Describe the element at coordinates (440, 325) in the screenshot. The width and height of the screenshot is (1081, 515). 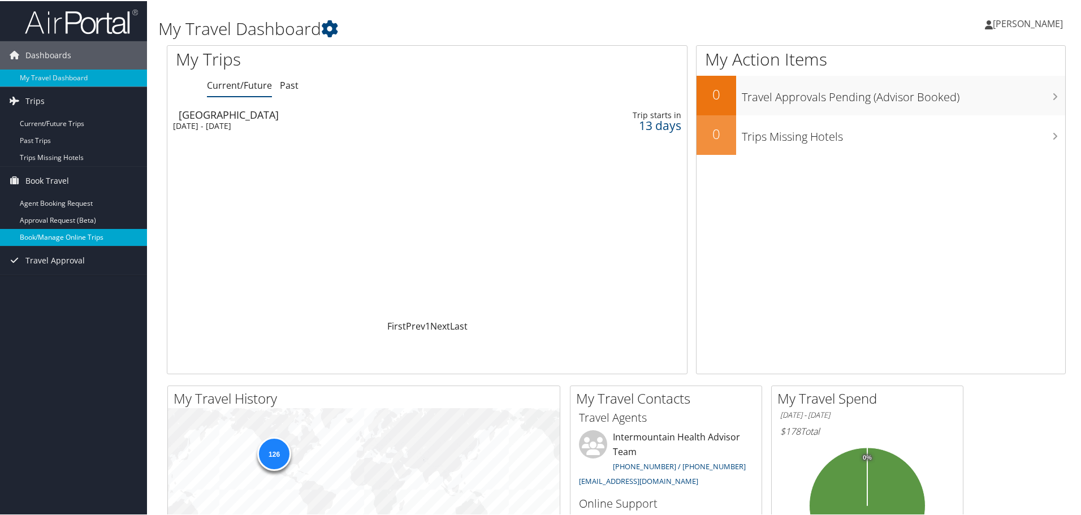
I see `a: Next` at that location.